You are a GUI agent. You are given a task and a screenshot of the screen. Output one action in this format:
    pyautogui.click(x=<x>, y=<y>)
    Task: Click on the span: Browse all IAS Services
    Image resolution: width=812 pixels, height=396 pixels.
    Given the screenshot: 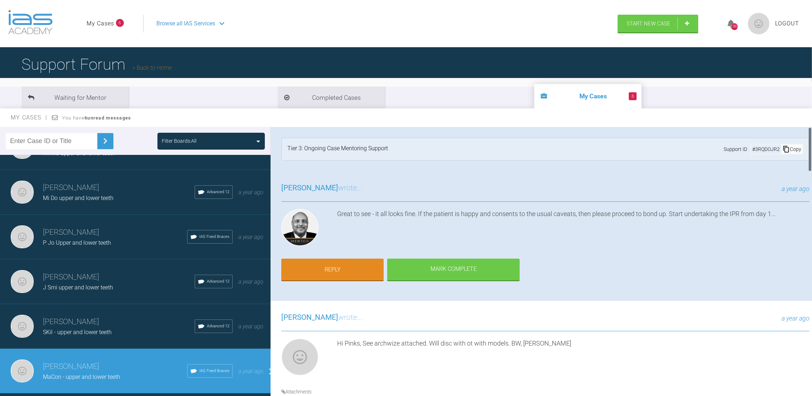 What is the action you would take?
    pyautogui.click(x=186, y=24)
    